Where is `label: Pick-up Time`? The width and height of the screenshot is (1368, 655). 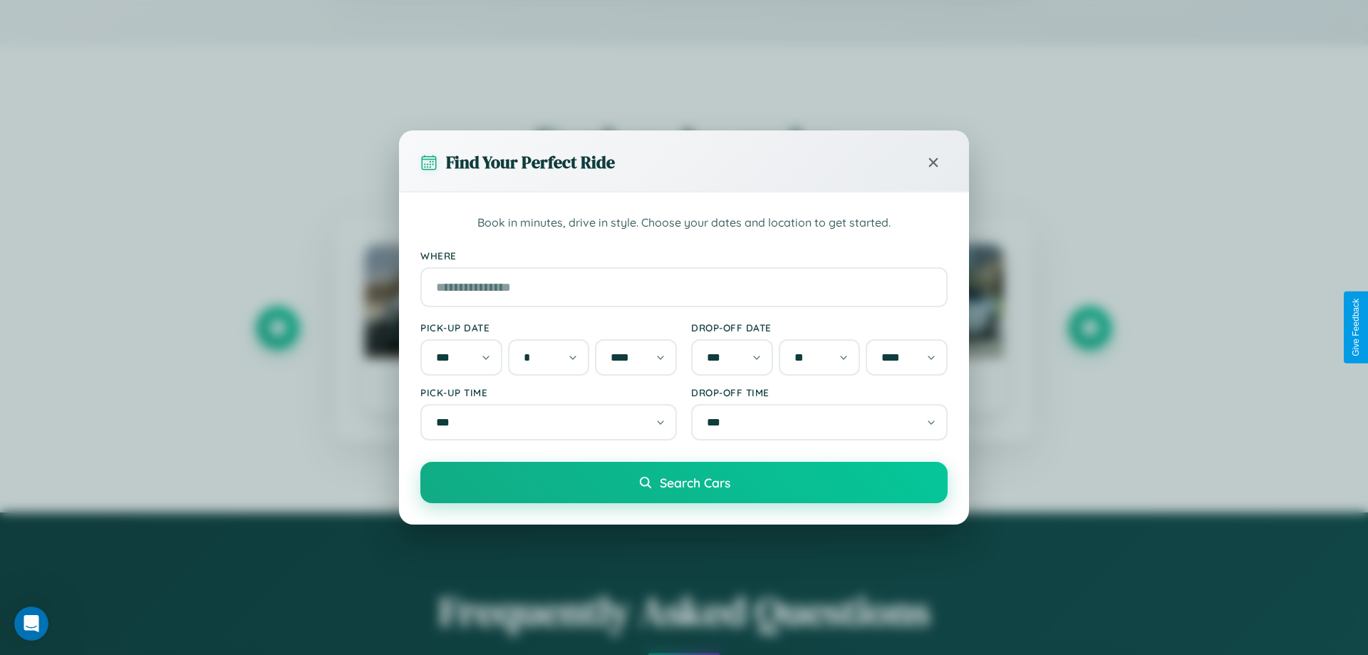 label: Pick-up Time is located at coordinates (549, 392).